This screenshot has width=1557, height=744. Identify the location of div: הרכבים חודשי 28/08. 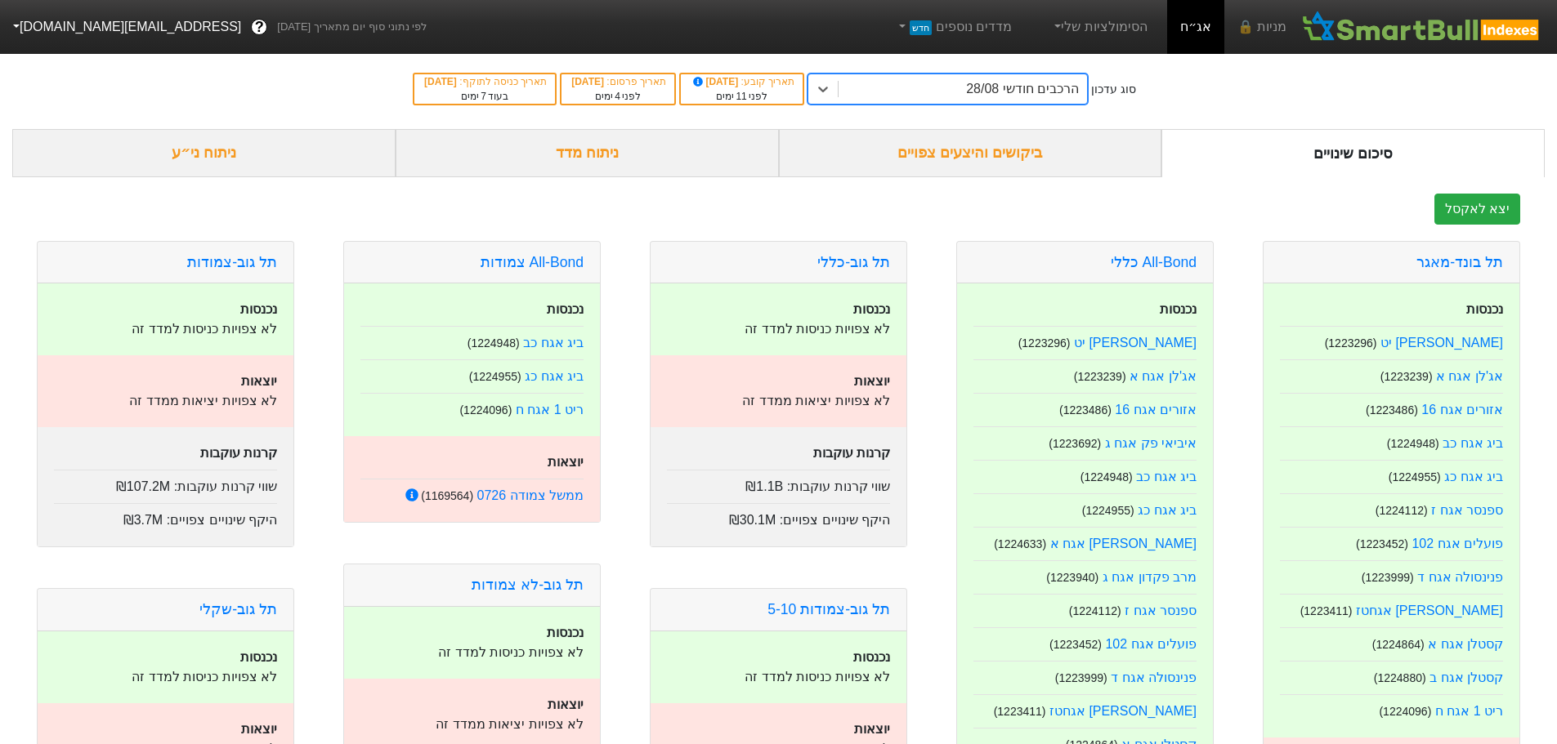
(1022, 89).